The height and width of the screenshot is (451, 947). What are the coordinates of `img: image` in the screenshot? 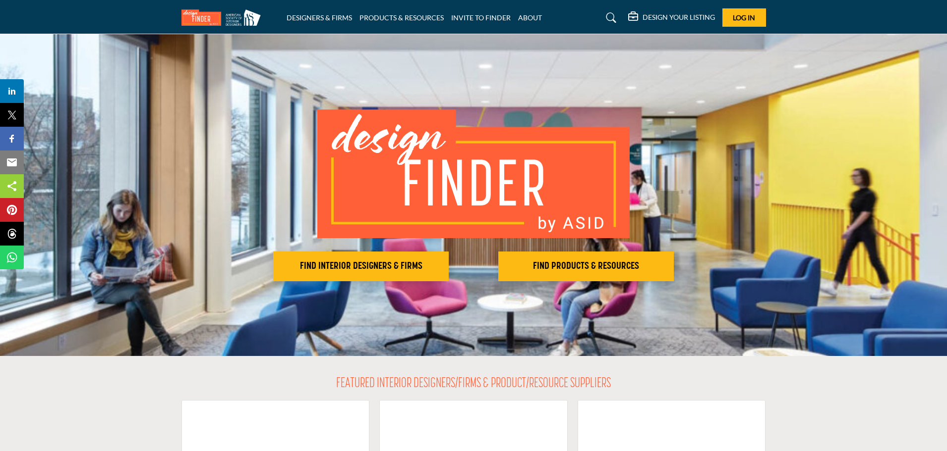 It's located at (473, 174).